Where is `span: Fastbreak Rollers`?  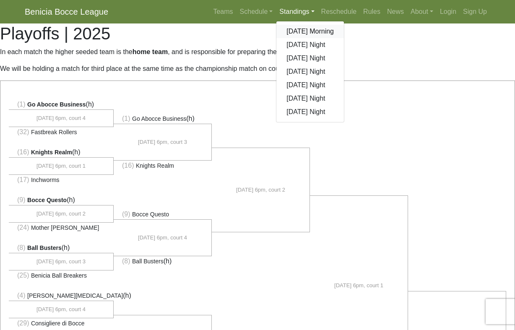
span: Fastbreak Rollers is located at coordinates (54, 132).